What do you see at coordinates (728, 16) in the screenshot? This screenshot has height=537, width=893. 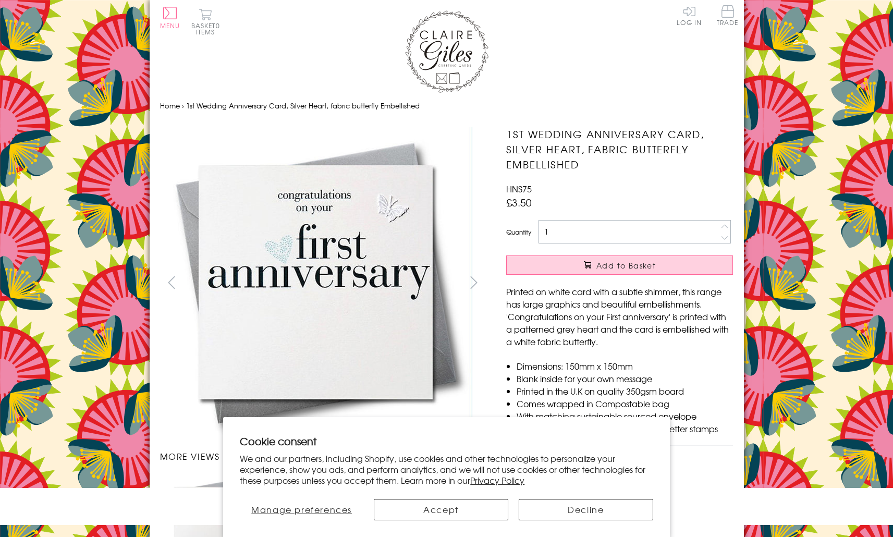 I see `a: Trade` at bounding box center [728, 16].